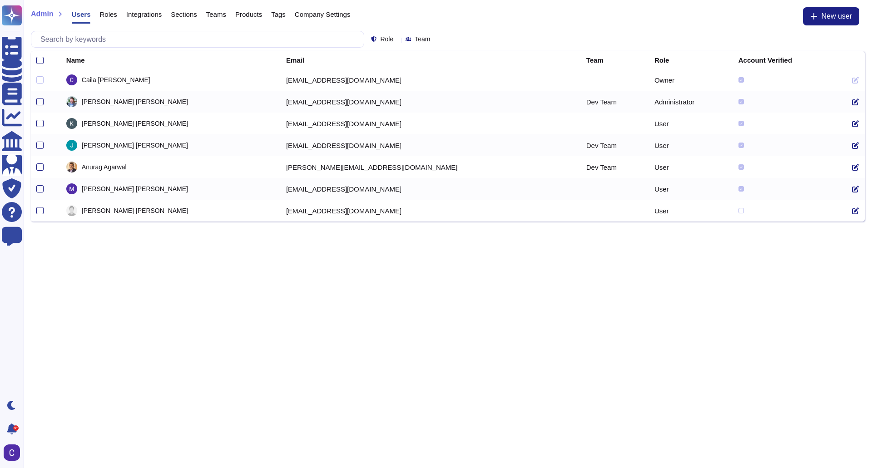 This screenshot has height=468, width=872. I want to click on td: Administrator, so click(691, 102).